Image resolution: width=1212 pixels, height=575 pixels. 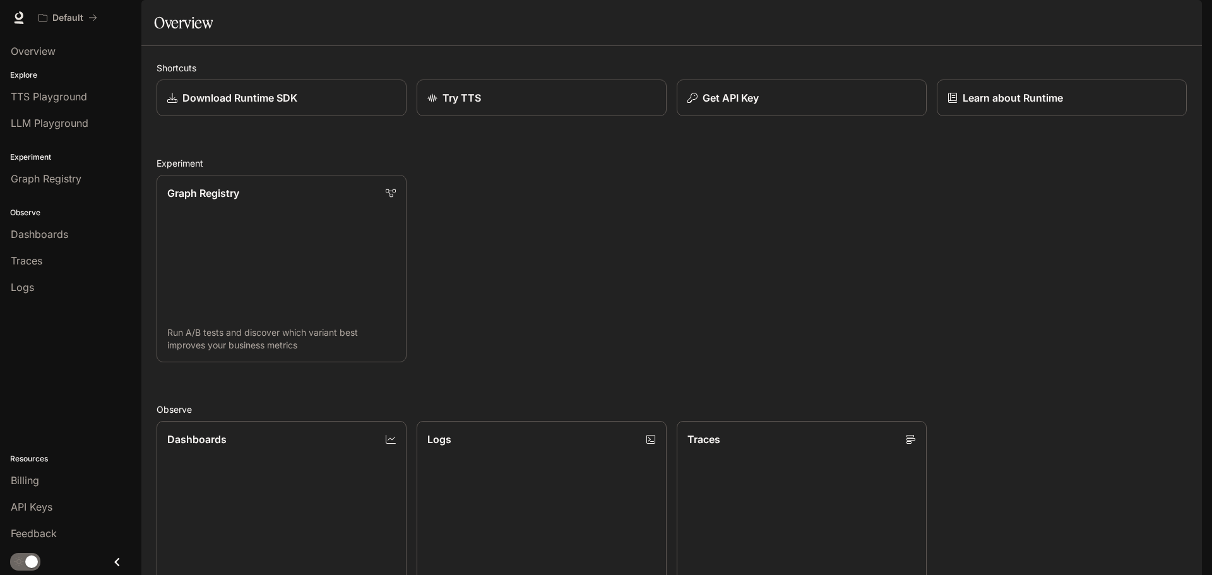 What do you see at coordinates (542, 98) in the screenshot?
I see `a: Try TTS` at bounding box center [542, 98].